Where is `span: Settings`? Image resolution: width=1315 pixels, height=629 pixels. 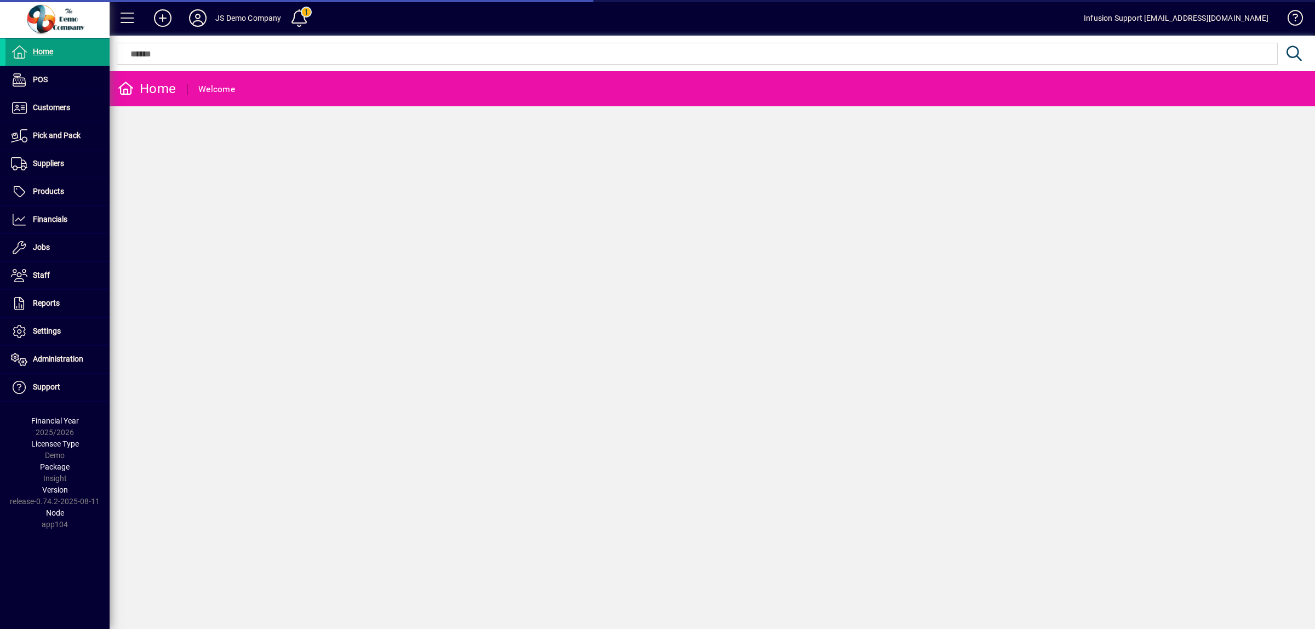 span: Settings is located at coordinates (47, 331).